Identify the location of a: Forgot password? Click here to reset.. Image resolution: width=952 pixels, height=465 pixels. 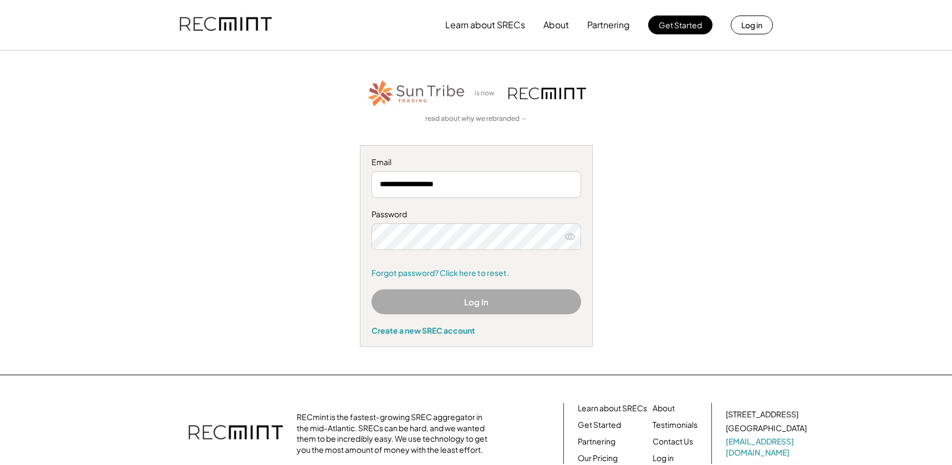
(476, 273).